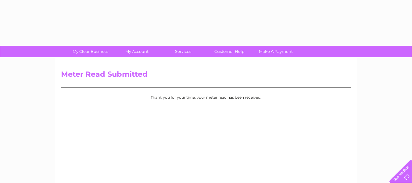 The width and height of the screenshot is (412, 183). Describe the element at coordinates (206, 97) in the screenshot. I see `p: Thank you for your time, your meter read has been received.` at that location.